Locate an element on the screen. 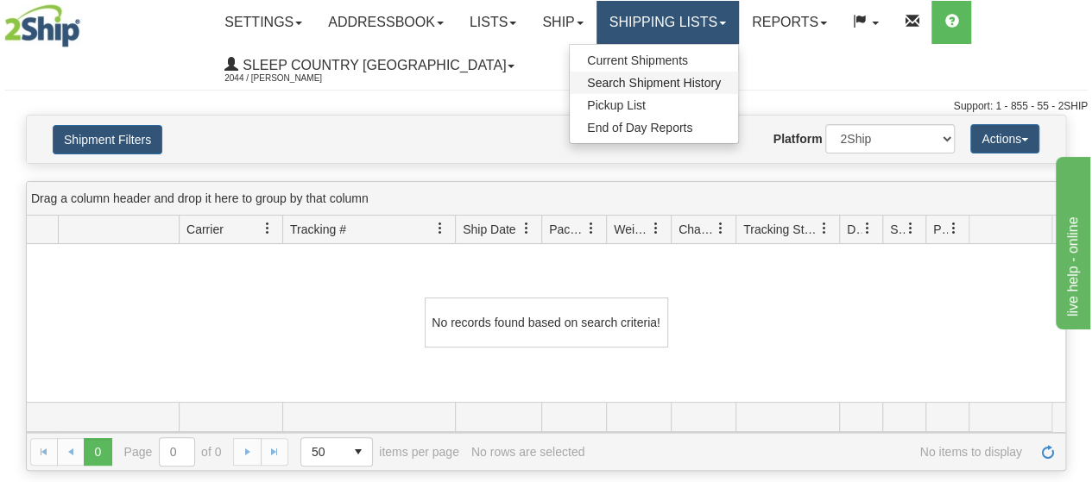 This screenshot has width=1092, height=482. a: Pickup List is located at coordinates (653, 105).